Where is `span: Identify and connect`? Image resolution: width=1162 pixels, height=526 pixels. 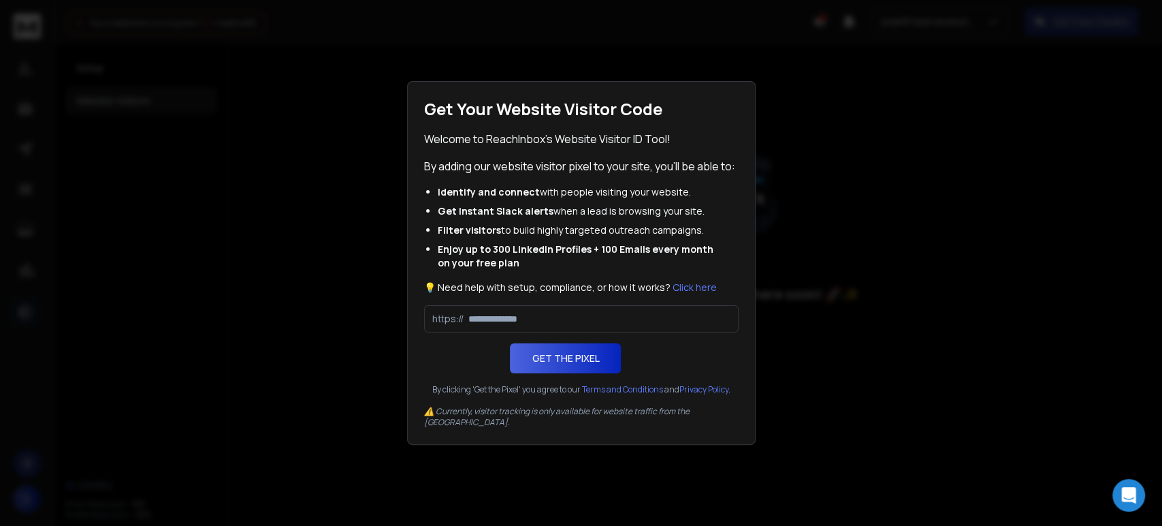 span: Identify and connect is located at coordinates (489, 191).